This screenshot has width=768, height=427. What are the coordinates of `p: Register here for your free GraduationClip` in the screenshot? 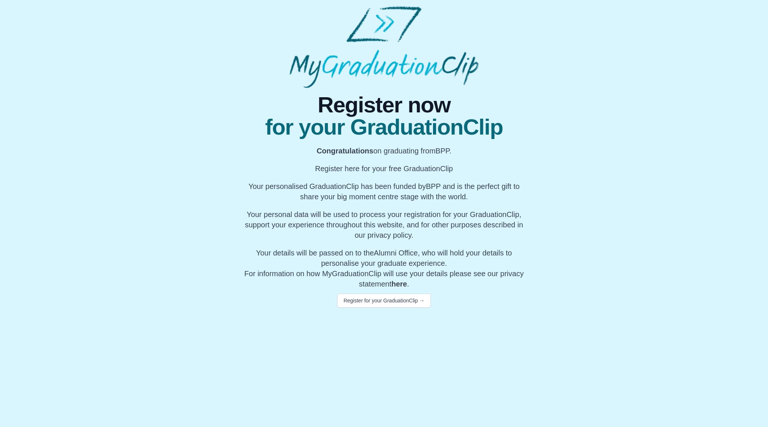 It's located at (384, 169).